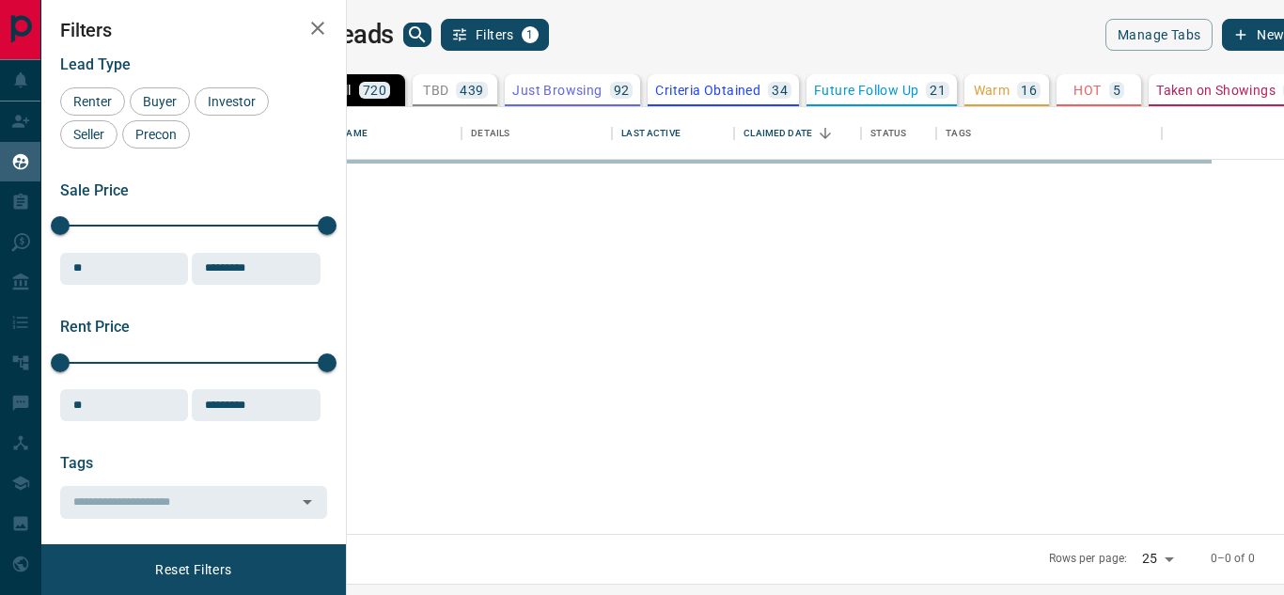 Image resolution: width=1284 pixels, height=595 pixels. What do you see at coordinates (374, 90) in the screenshot?
I see `p: 720` at bounding box center [374, 90].